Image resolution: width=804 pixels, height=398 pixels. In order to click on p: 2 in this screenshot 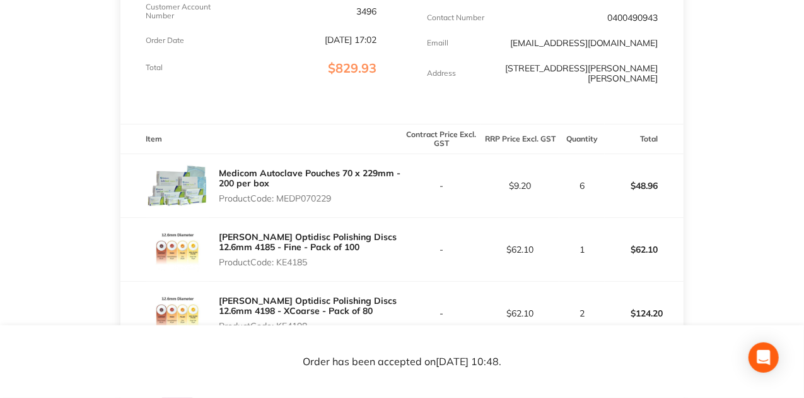, I will do `click(582, 313)`.